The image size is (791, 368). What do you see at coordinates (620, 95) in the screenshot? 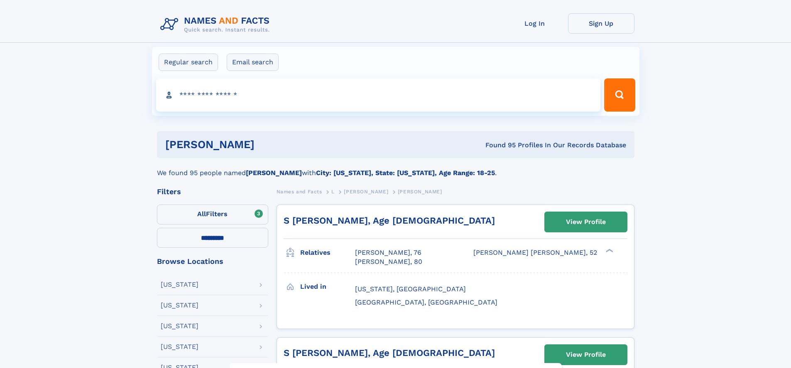
I see `button: Search Button` at bounding box center [620, 95].